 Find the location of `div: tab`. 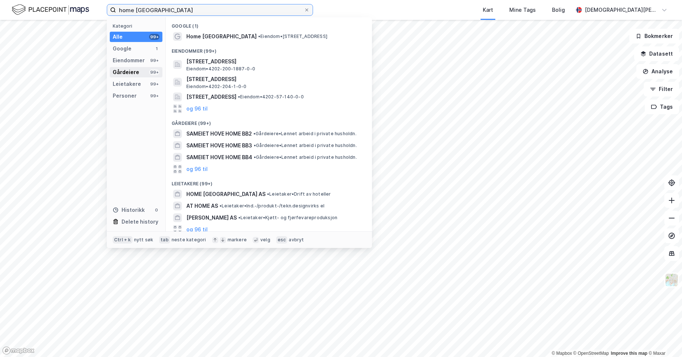

div: tab is located at coordinates (165, 240).